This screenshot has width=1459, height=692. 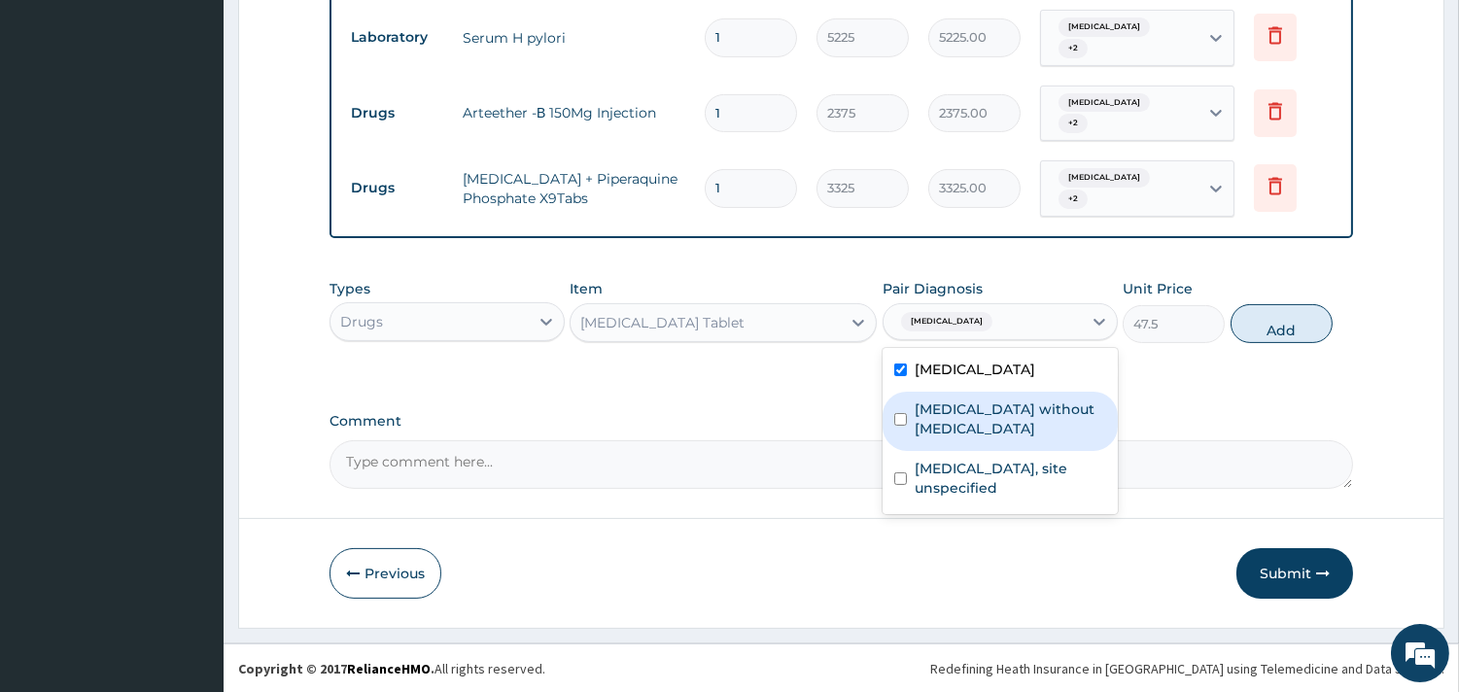 What do you see at coordinates (1281, 324) in the screenshot?
I see `button: Add` at bounding box center [1281, 324].